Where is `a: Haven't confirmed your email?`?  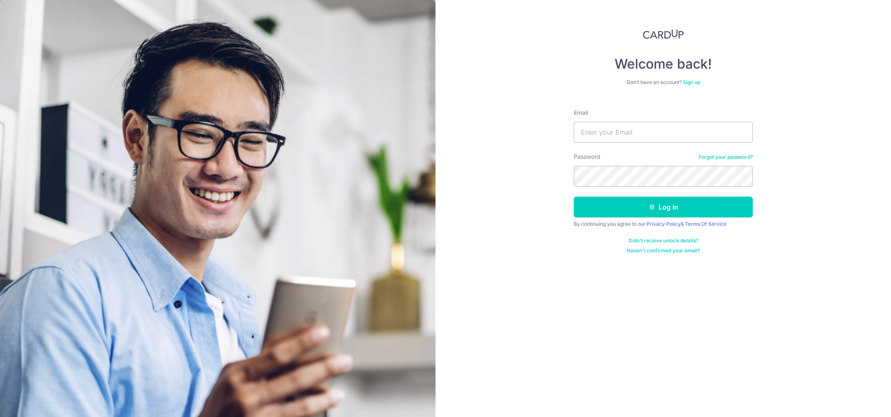
a: Haven't confirmed your email? is located at coordinates (663, 251).